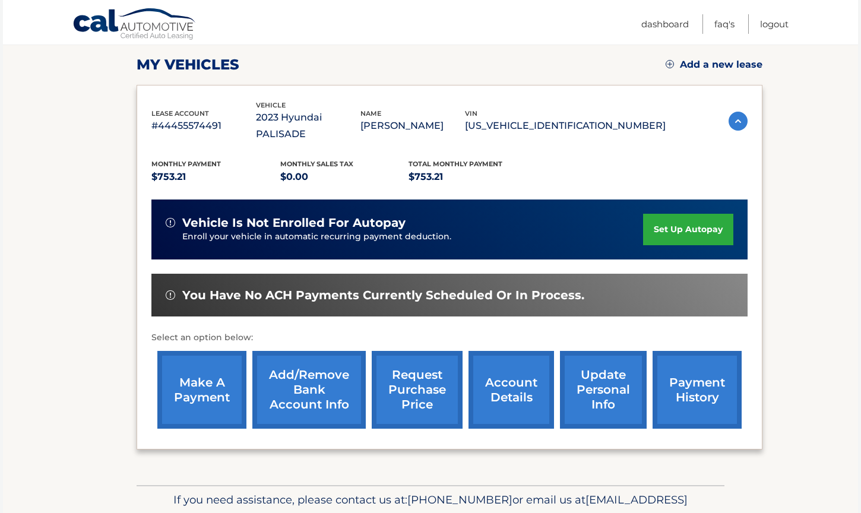  Describe the element at coordinates (511, 390) in the screenshot. I see `a: account details` at that location.